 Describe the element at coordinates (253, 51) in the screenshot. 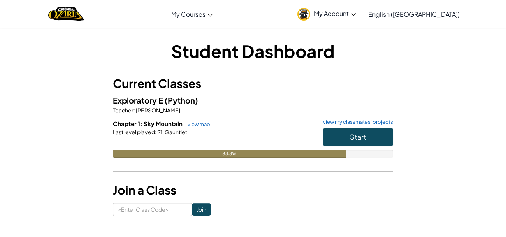

I see `h1: Student Dashboard` at that location.